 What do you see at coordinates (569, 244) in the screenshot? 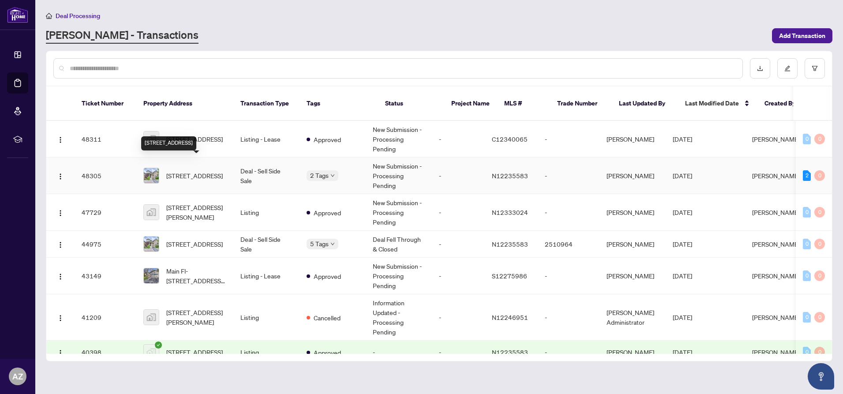
I see `td: 2510964` at bounding box center [569, 244].